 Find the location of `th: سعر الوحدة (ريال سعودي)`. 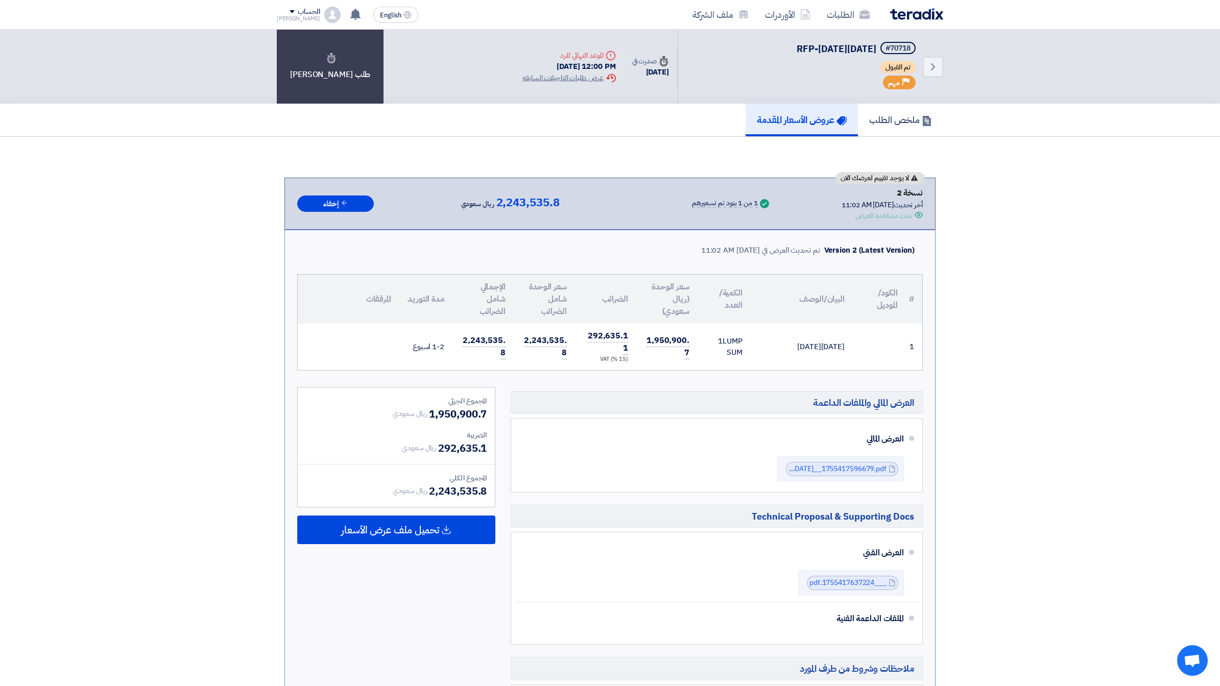

th: سعر الوحدة (ريال سعودي) is located at coordinates (667, 299).